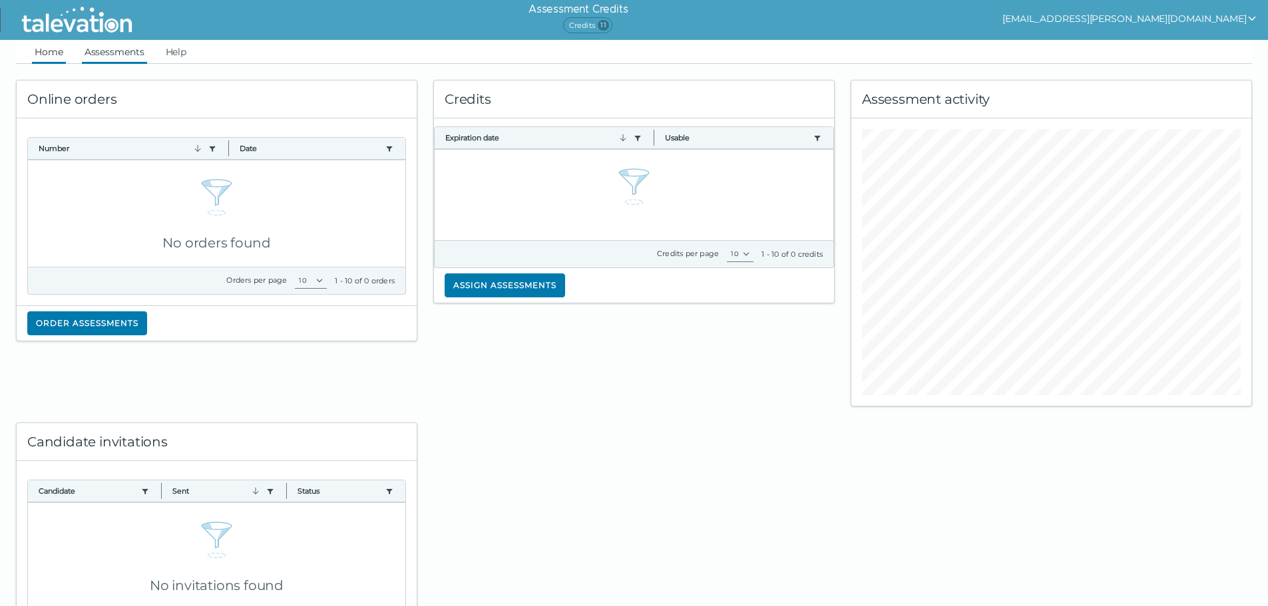  What do you see at coordinates (87, 491) in the screenshot?
I see `button: Candidate` at bounding box center [87, 491].